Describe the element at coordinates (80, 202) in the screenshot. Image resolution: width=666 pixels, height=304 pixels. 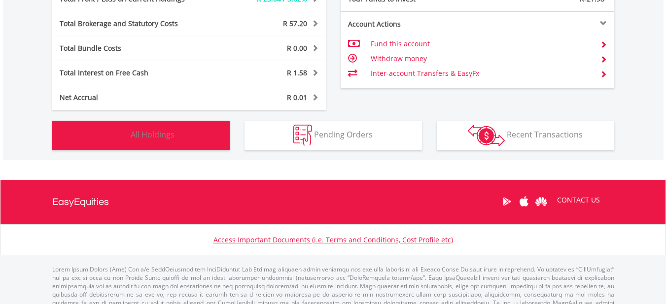
I see `div: EasyEquities` at that location.